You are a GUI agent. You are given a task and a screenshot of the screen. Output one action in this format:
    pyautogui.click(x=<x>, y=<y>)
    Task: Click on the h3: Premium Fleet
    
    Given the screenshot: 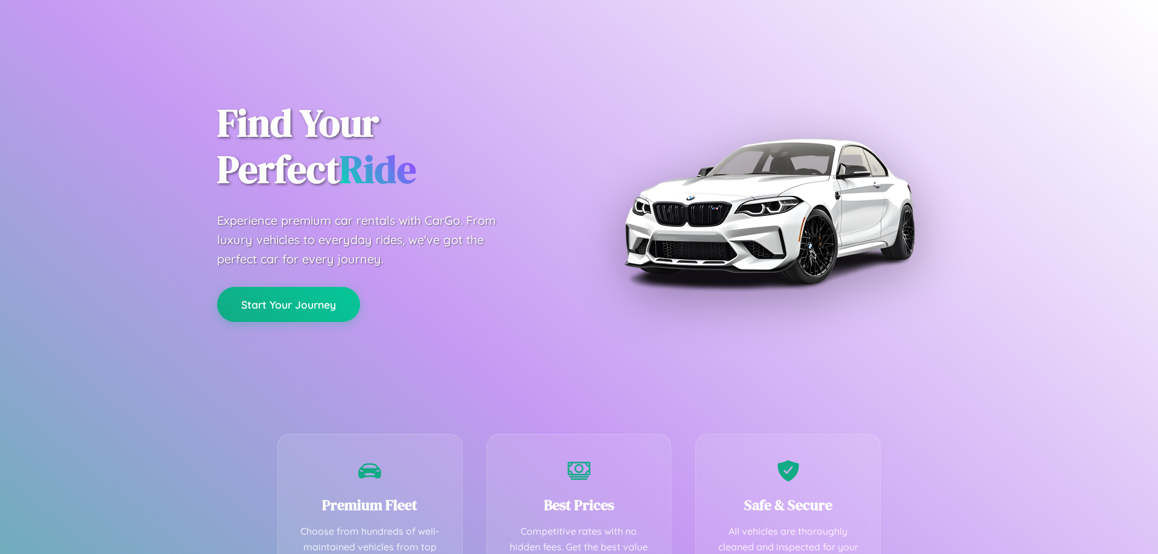 What is the action you would take?
    pyautogui.click(x=370, y=505)
    